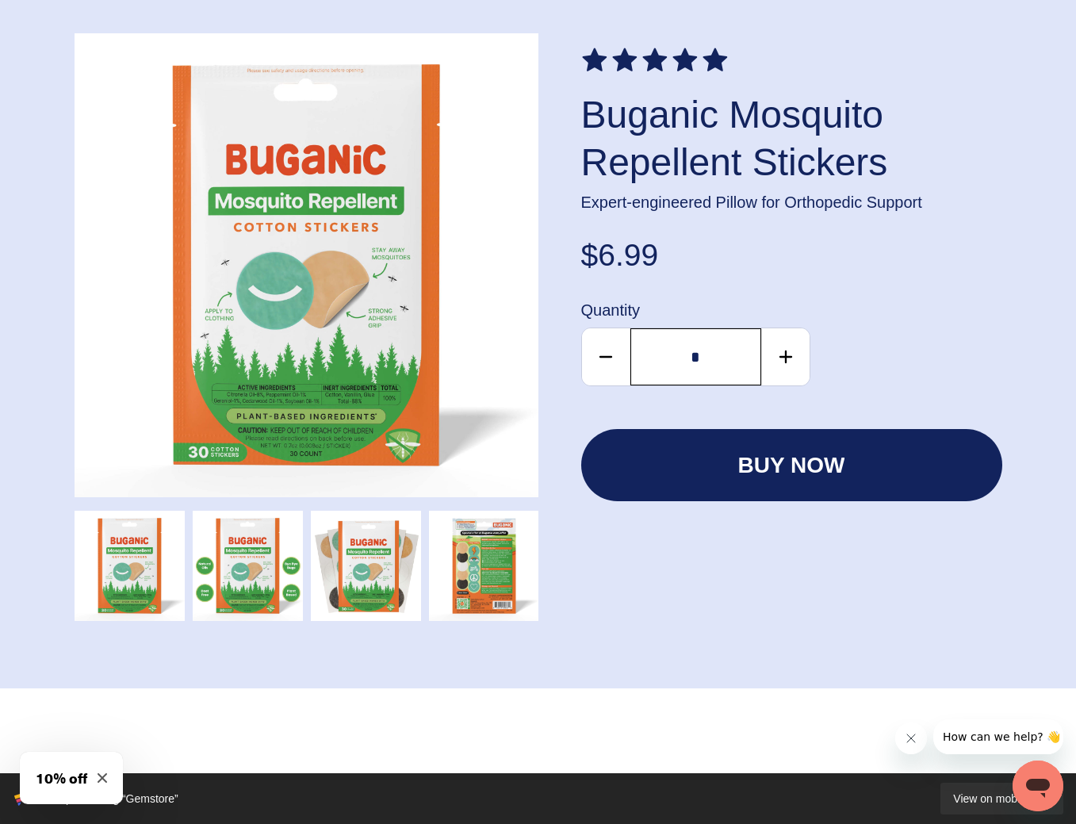 The height and width of the screenshot is (824, 1076). I want to click on input: quantity, so click(695, 357).